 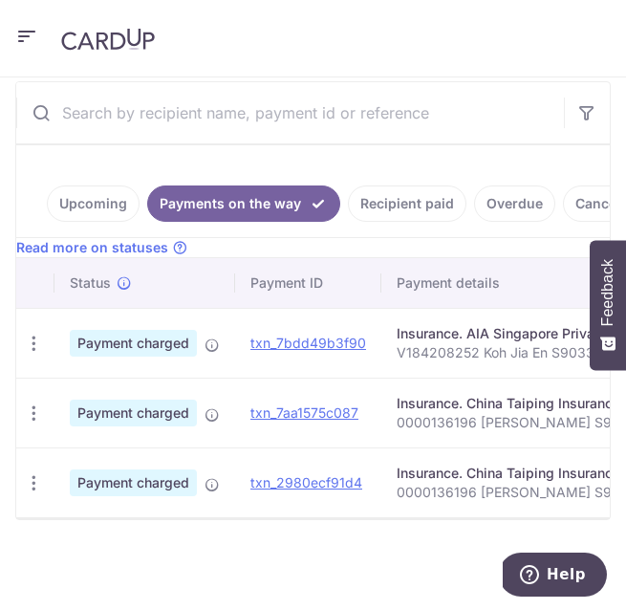 I want to click on span: Feedback, so click(x=608, y=293).